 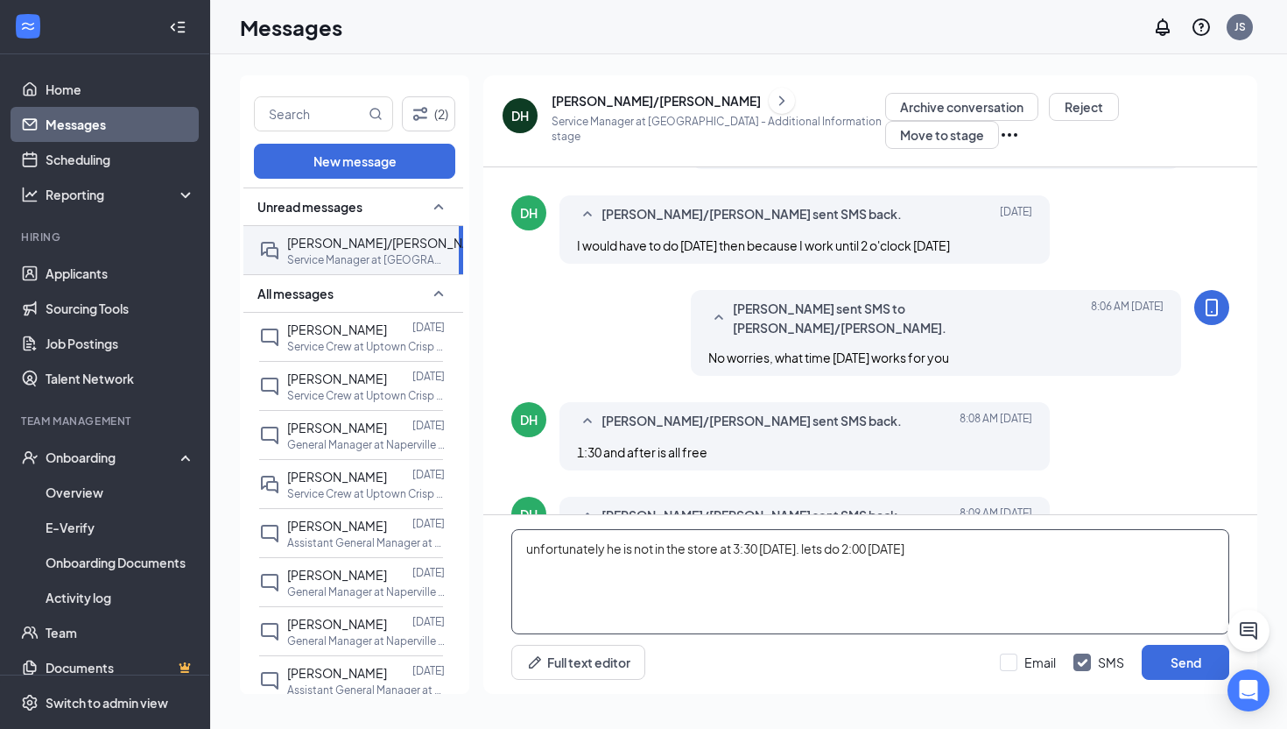 I want to click on div: Hiring, so click(x=106, y=236).